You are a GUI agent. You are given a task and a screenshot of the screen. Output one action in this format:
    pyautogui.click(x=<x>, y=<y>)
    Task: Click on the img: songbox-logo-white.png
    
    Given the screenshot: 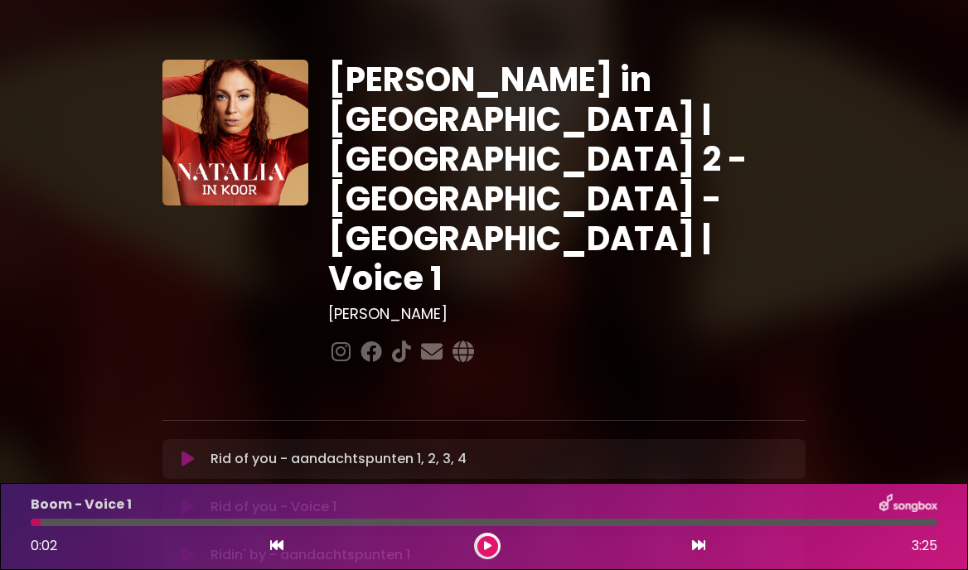 What is the action you would take?
    pyautogui.click(x=909, y=505)
    